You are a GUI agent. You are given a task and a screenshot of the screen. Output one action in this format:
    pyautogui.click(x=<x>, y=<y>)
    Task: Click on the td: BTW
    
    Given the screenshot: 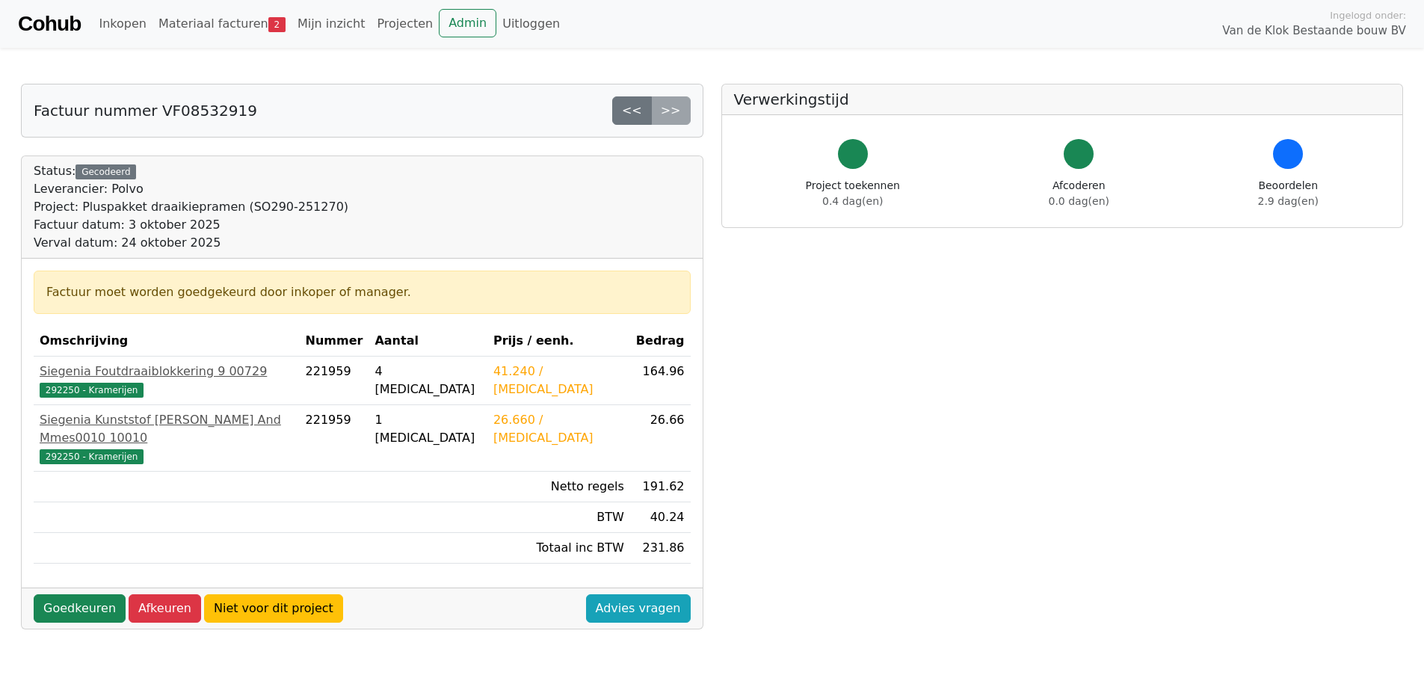 What is the action you would take?
    pyautogui.click(x=558, y=517)
    